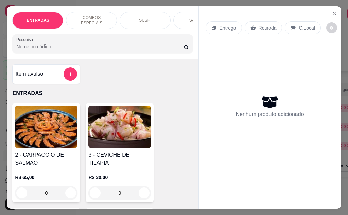 This screenshot has width=348, height=215. I want to click on h4: 3 - CEVICHE DE TILÁPIA, so click(120, 159).